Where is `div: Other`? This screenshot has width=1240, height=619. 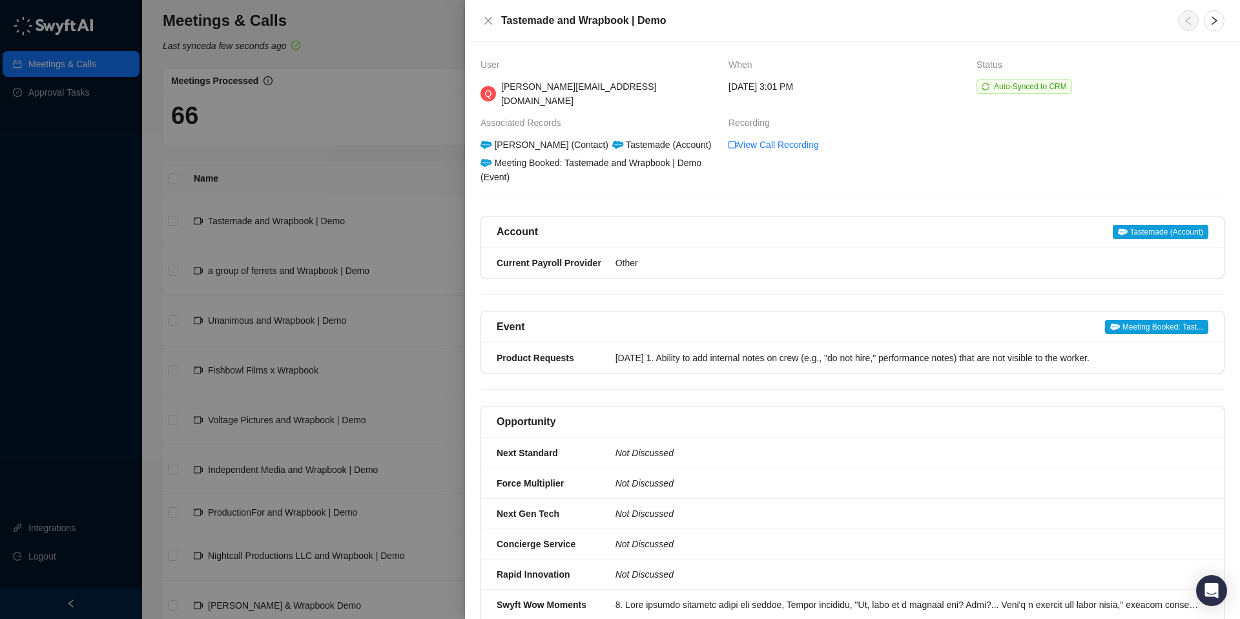 div: Other is located at coordinates (908, 263).